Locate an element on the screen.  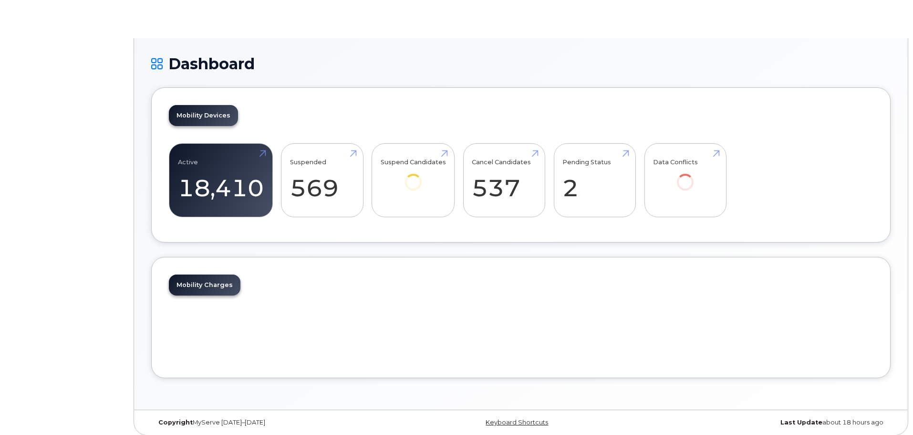
a: Suspend Candidates is located at coordinates (413, 176).